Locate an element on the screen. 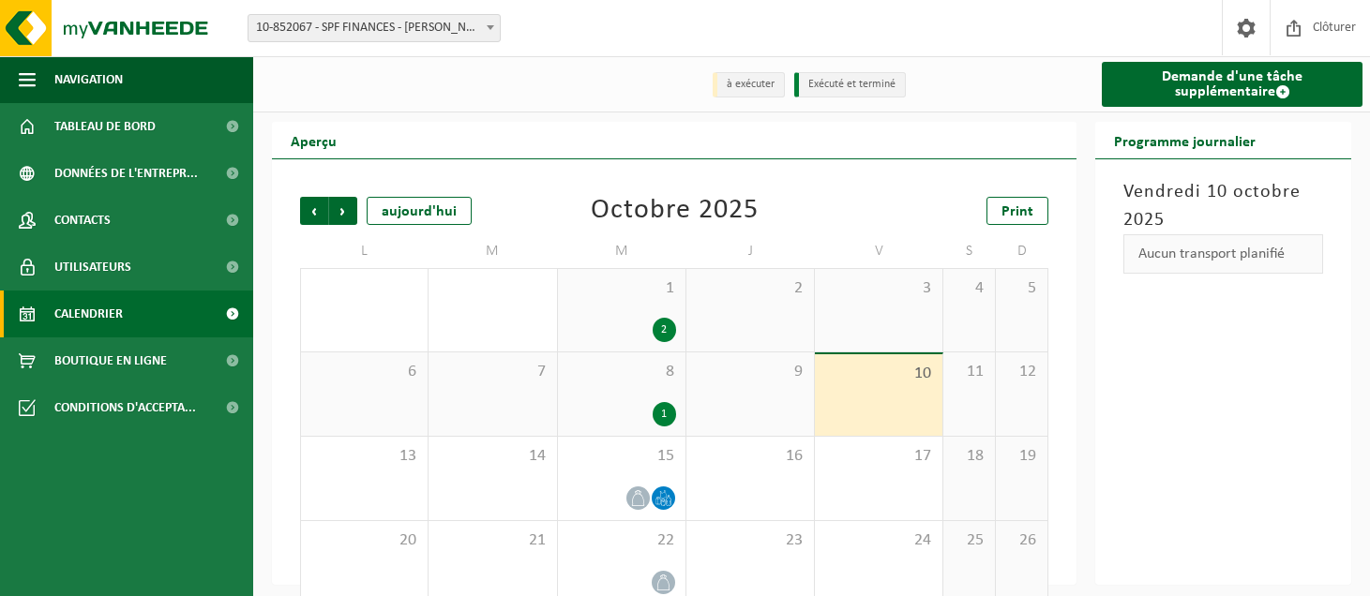  span: 16 is located at coordinates (750, 457).